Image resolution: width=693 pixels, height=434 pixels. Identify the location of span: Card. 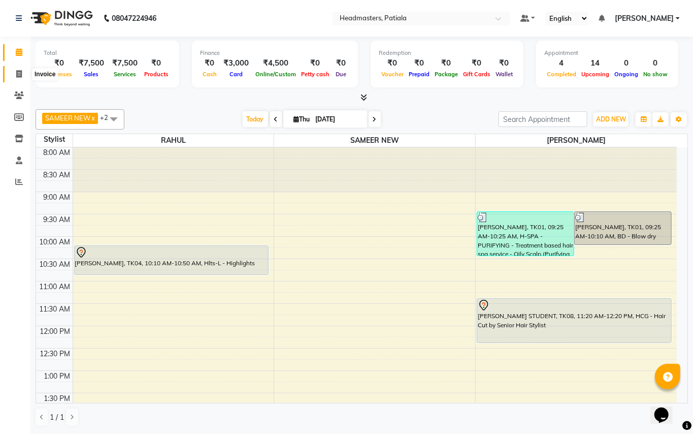
(236, 74).